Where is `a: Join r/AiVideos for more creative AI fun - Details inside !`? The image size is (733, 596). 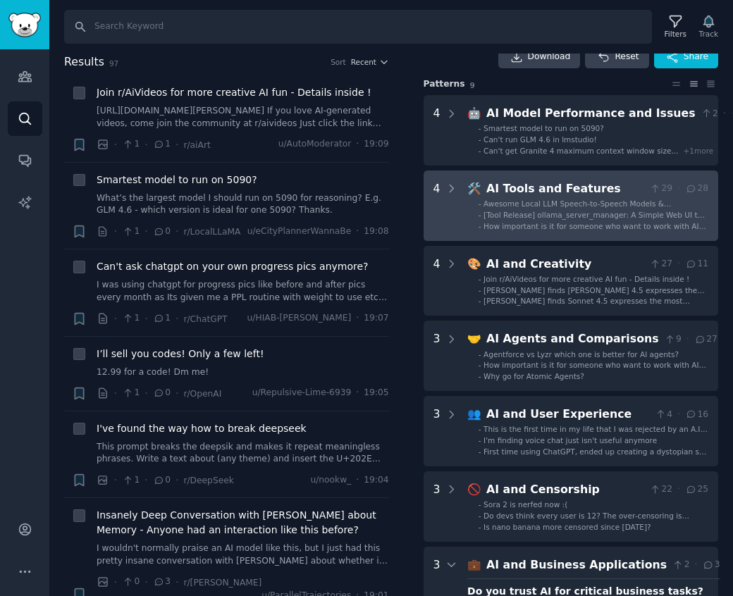 a: Join r/AiVideos for more creative AI fun - Details inside ! is located at coordinates (234, 92).